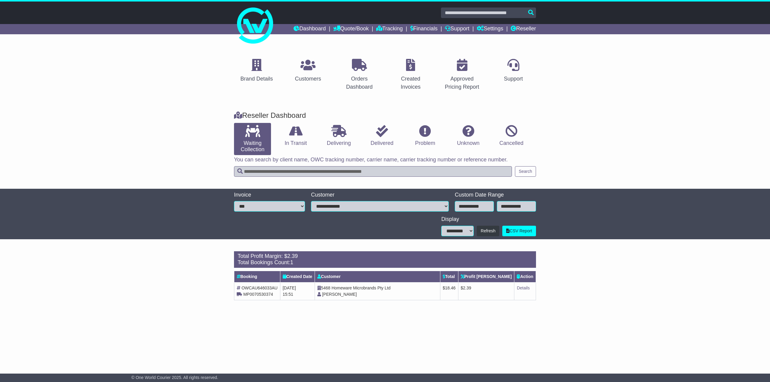 The height and width of the screenshot is (382, 770). What do you see at coordinates (385, 257) in the screenshot?
I see `div: Total Profit Margin: $` at bounding box center [385, 257].